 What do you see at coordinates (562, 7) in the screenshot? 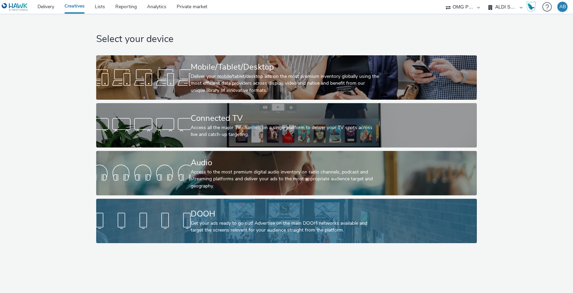
I see `div: AB` at bounding box center [562, 7].